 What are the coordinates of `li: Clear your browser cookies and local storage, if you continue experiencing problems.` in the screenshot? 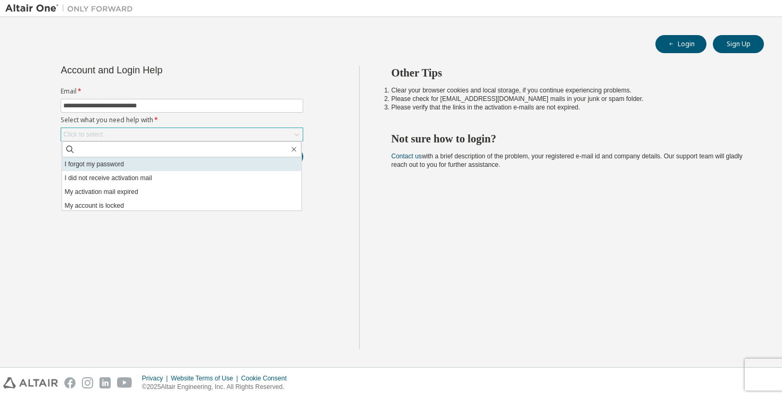 It's located at (568, 90).